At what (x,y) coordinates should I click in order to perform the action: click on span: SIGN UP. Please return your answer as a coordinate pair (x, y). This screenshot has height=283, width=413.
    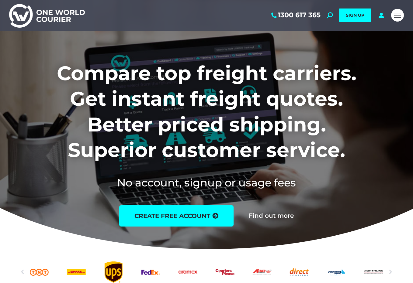
    Looking at the image, I should click on (355, 15).